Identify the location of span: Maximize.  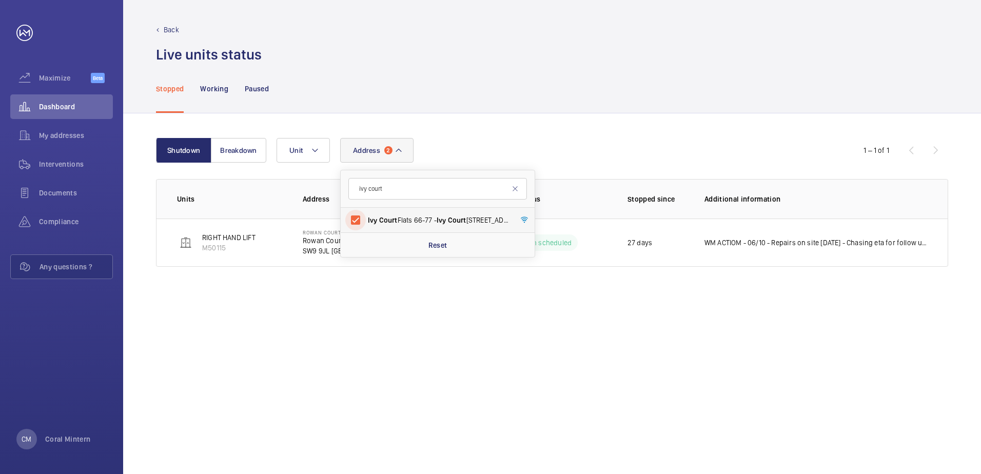
(65, 78).